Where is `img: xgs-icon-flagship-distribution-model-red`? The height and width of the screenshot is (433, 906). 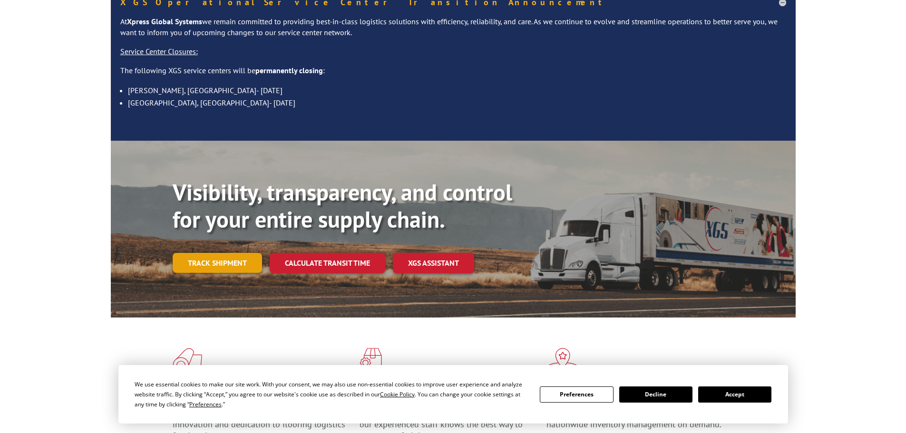 img: xgs-icon-flagship-distribution-model-red is located at coordinates (562, 360).